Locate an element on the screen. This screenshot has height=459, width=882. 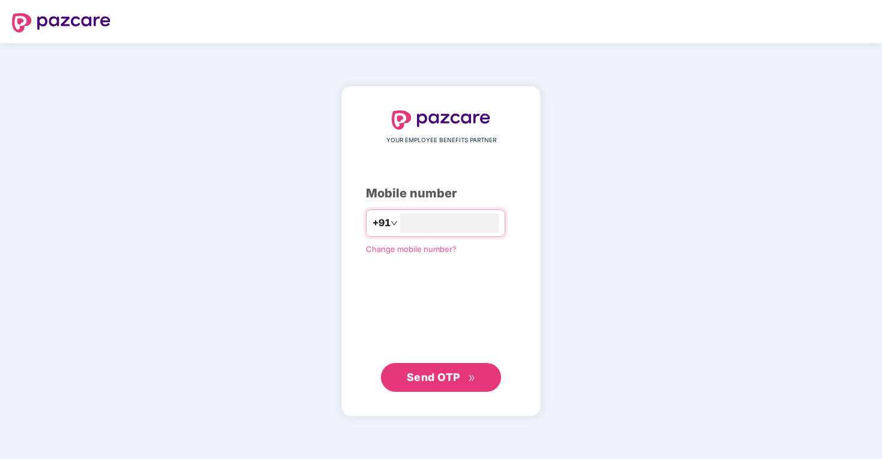
span: down is located at coordinates (394, 223).